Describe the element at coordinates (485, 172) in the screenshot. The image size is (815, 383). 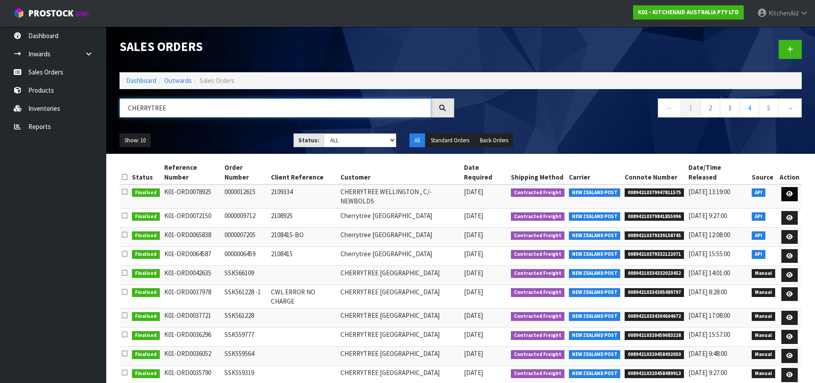
I see `th: Date Required` at that location.